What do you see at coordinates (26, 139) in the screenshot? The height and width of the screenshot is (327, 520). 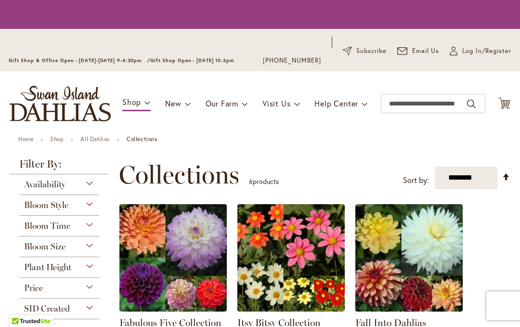 I see `a: Home` at bounding box center [26, 139].